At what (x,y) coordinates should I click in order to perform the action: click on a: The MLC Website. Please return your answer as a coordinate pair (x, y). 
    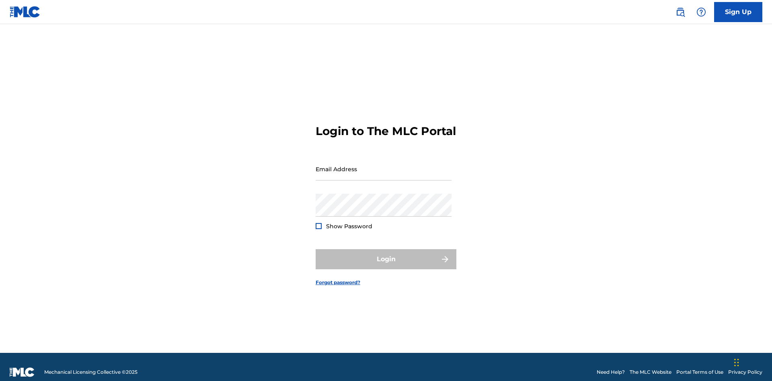
    Looking at the image, I should click on (651, 373).